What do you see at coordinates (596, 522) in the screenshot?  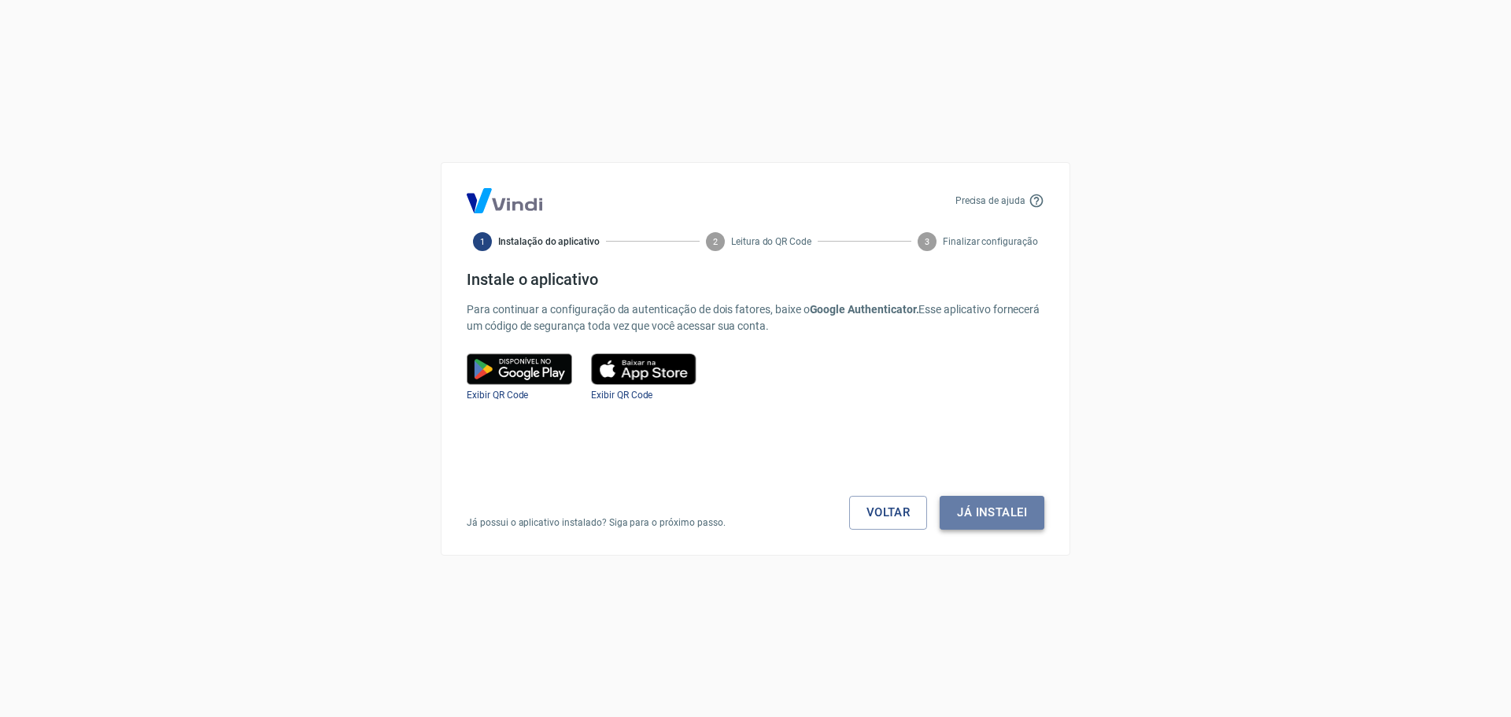 I see `p: Já possui o aplicativo instalado? Siga para o próximo passo.` at bounding box center [596, 522].